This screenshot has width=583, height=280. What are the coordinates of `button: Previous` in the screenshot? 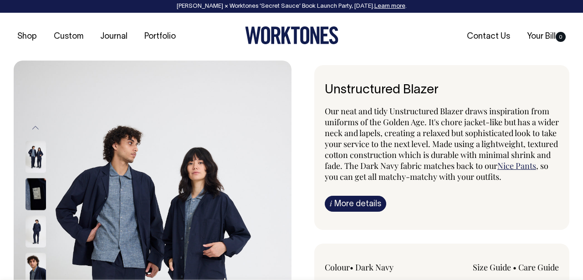 It's located at (36, 128).